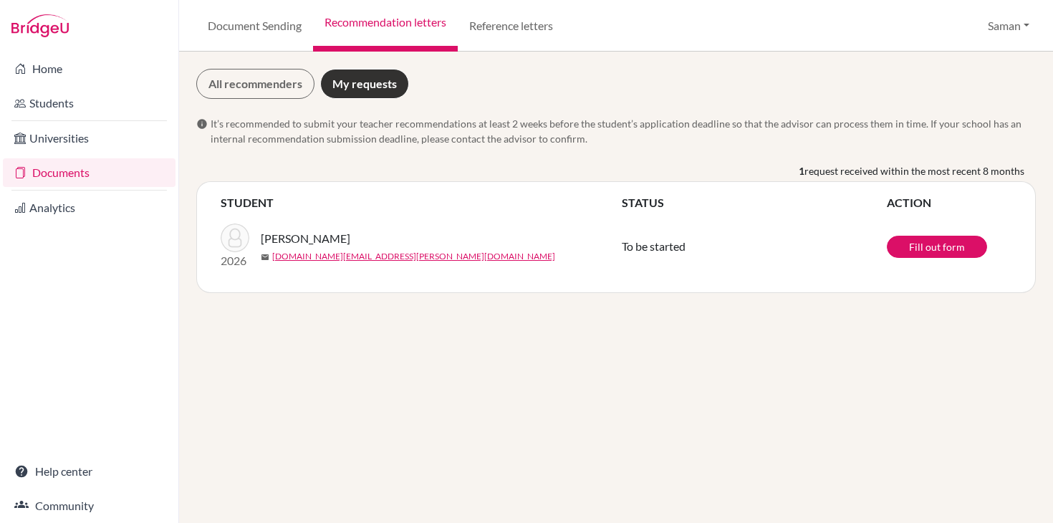 This screenshot has height=523, width=1053. I want to click on span: mail, so click(265, 257).